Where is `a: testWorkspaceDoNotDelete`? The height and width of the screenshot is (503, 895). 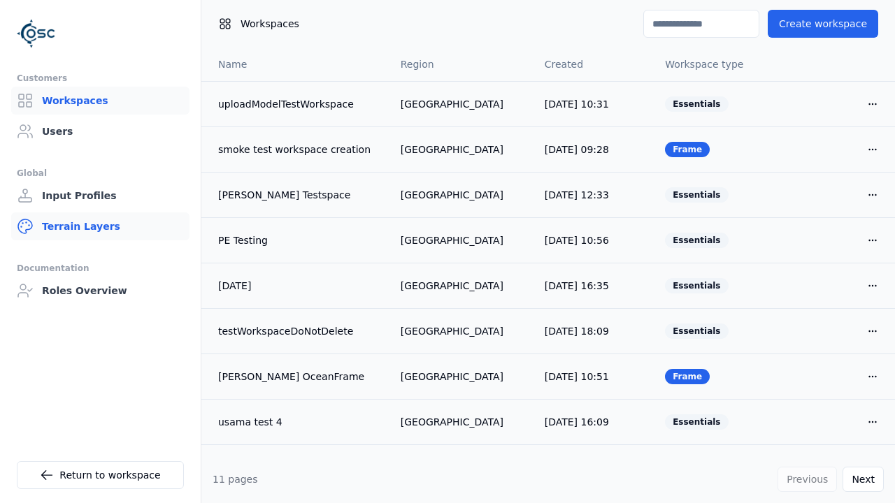
a: testWorkspaceDoNotDelete is located at coordinates (298, 331).